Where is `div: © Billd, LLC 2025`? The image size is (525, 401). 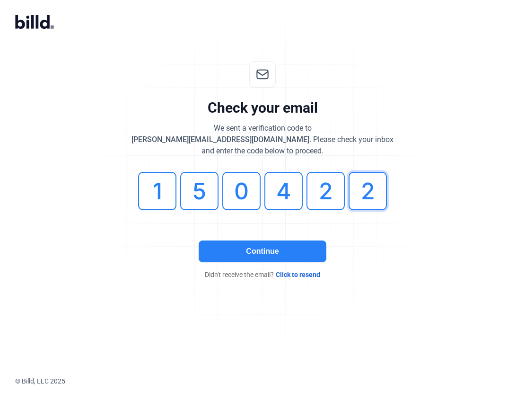 div: © Billd, LLC 2025 is located at coordinates (270, 381).